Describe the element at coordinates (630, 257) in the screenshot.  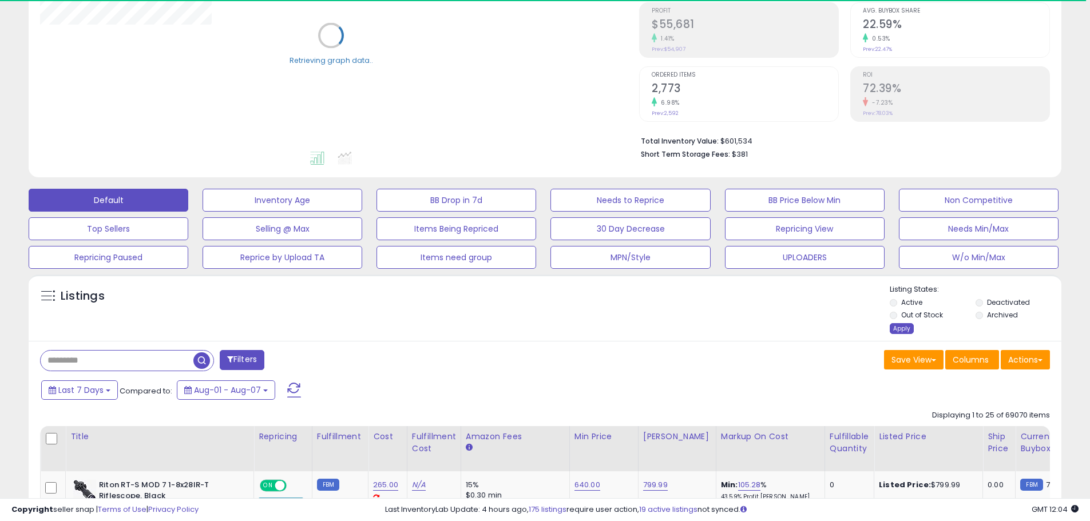
I see `button: MPN/Style` at that location.